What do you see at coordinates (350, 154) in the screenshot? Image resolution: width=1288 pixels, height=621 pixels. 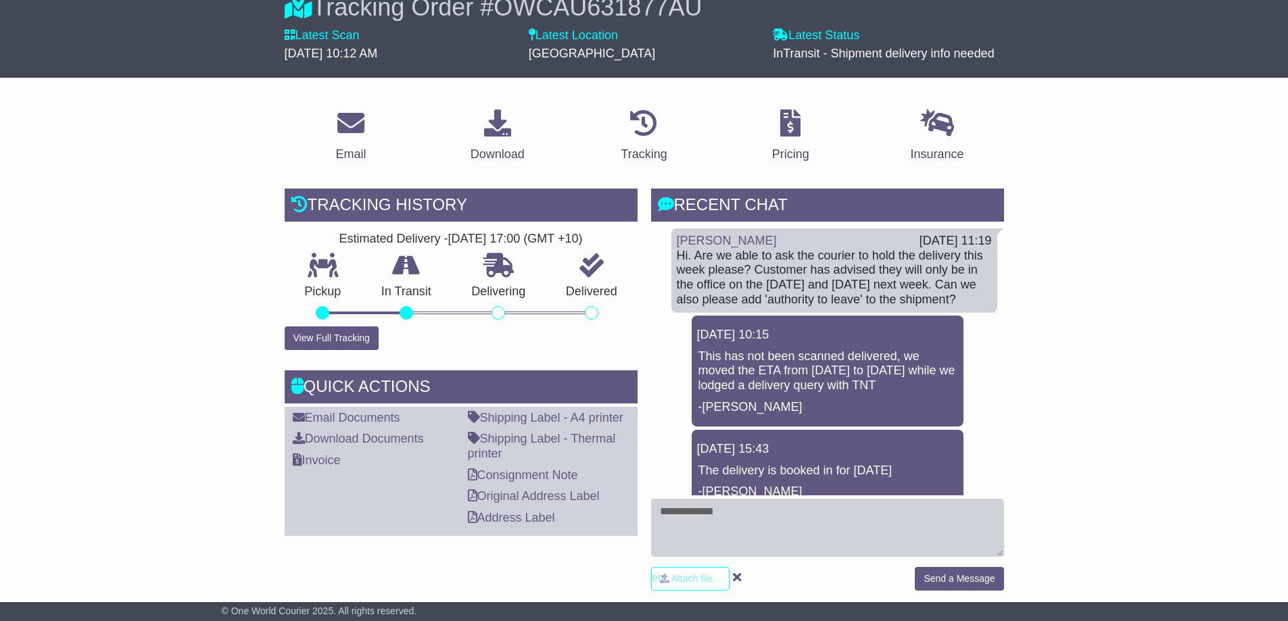 I see `div: Email` at bounding box center [350, 154].